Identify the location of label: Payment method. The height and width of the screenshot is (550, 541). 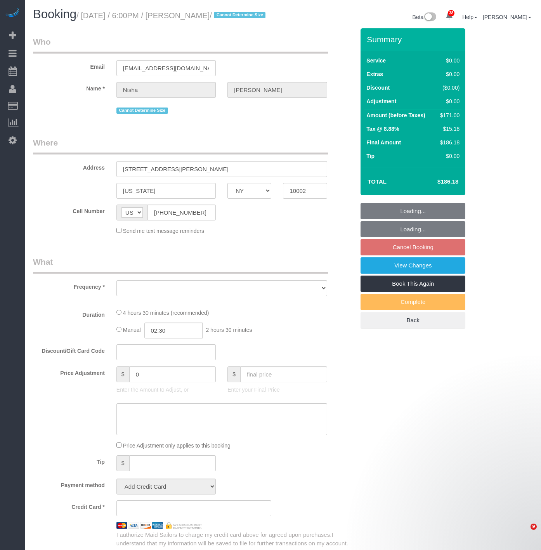
(69, 484).